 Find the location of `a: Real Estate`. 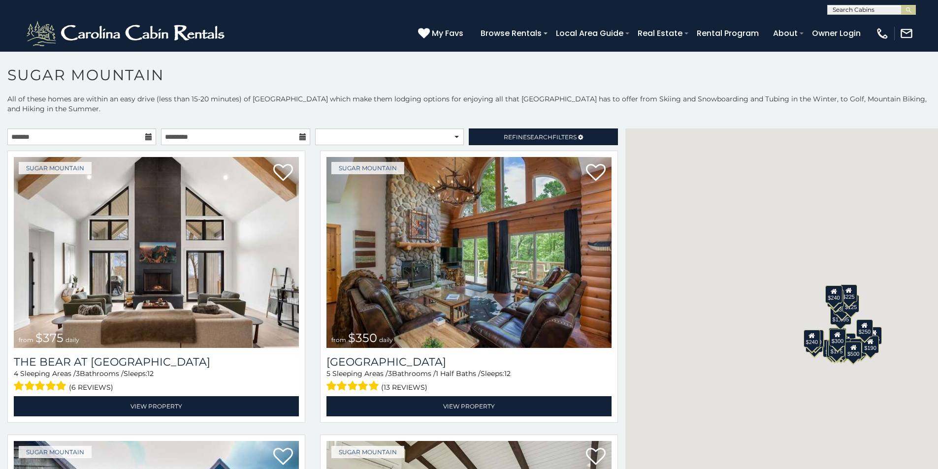

a: Real Estate is located at coordinates (660, 33).